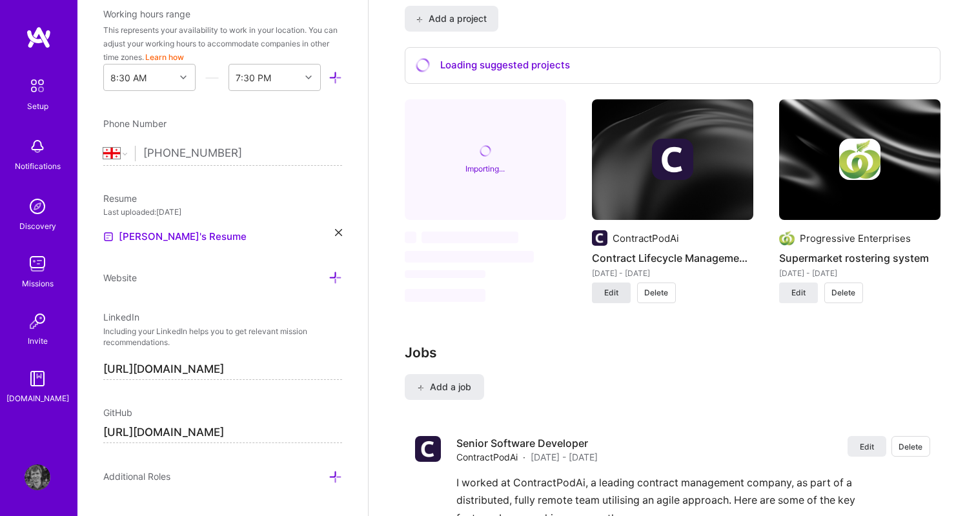  Describe the element at coordinates (444, 387) in the screenshot. I see `span: Add a job` at that location.